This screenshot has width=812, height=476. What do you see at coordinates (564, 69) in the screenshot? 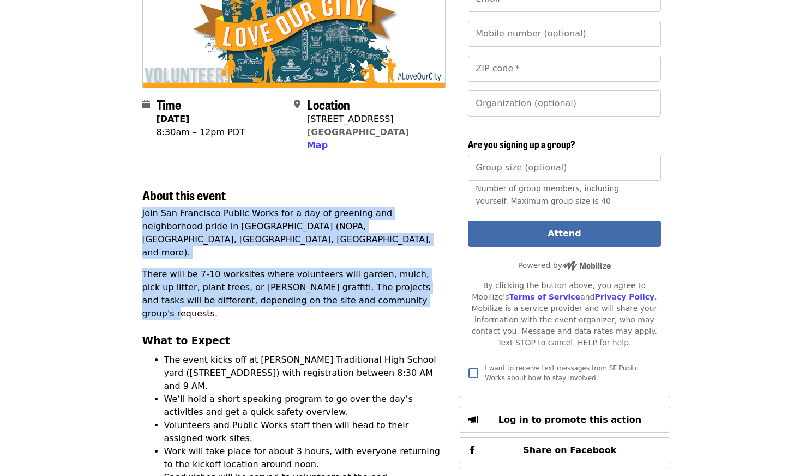
I see `input: ZIP code` at bounding box center [564, 69].